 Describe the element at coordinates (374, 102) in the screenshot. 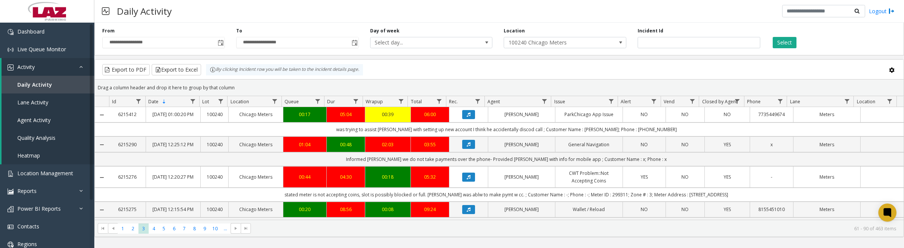

I see `span: Wrapup` at that location.